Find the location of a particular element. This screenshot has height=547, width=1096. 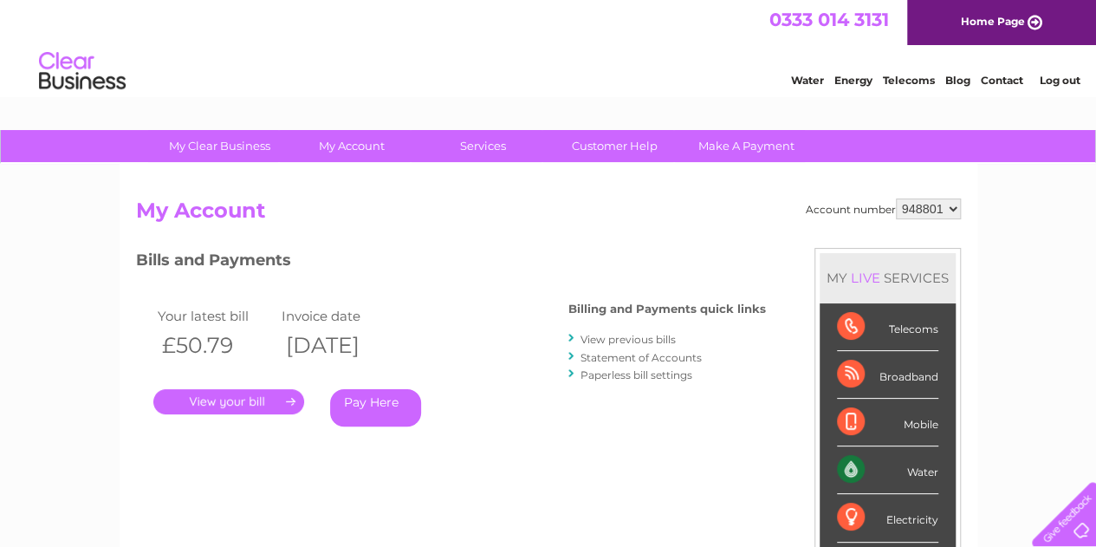

a: 0333 014 3131 is located at coordinates (829, 19).